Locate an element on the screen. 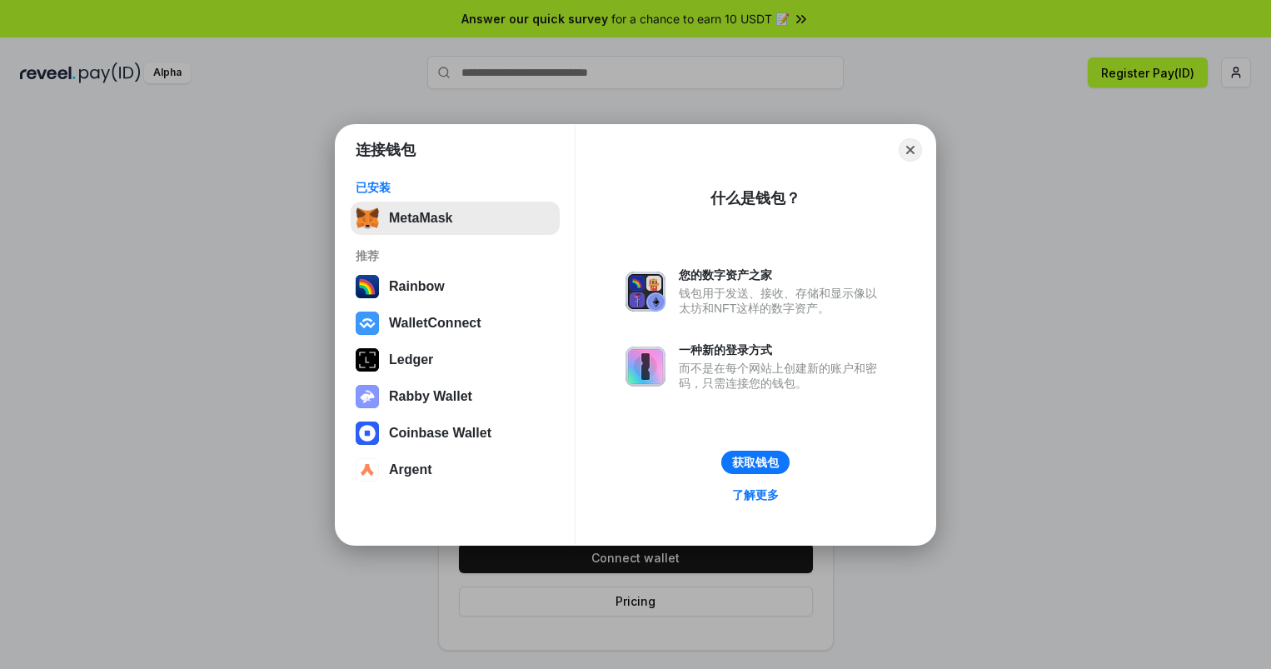 This screenshot has width=1271, height=669. div: Ledger is located at coordinates (411, 360).